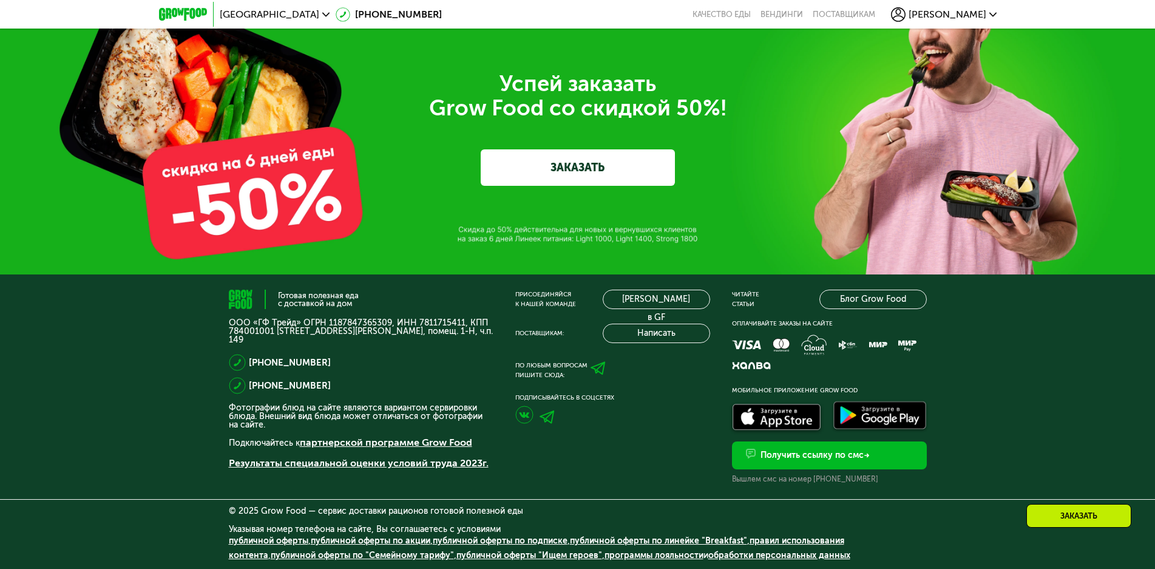  I want to click on button: Написать, so click(656, 333).